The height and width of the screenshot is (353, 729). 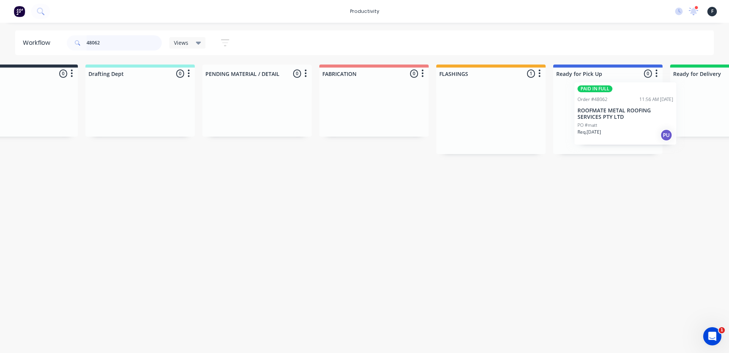 I want to click on div: productivity, so click(x=364, y=11).